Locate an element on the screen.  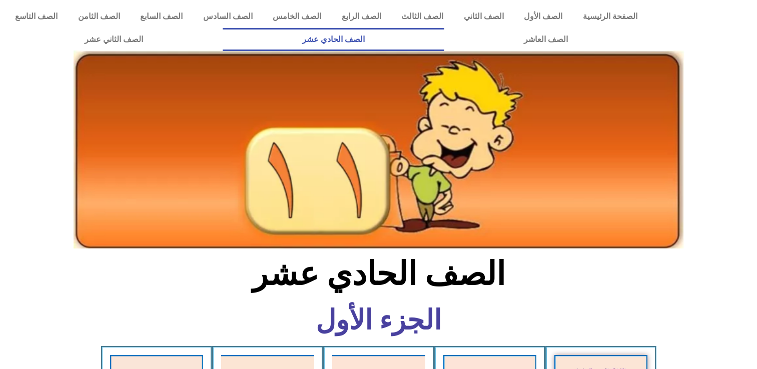
a: الصف الأول is located at coordinates (543, 17).